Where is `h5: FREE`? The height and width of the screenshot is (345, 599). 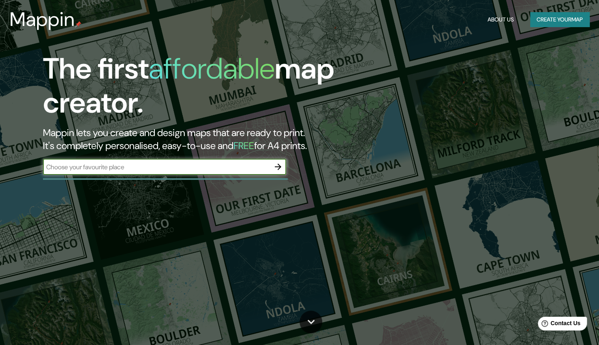
h5: FREE is located at coordinates (243, 145).